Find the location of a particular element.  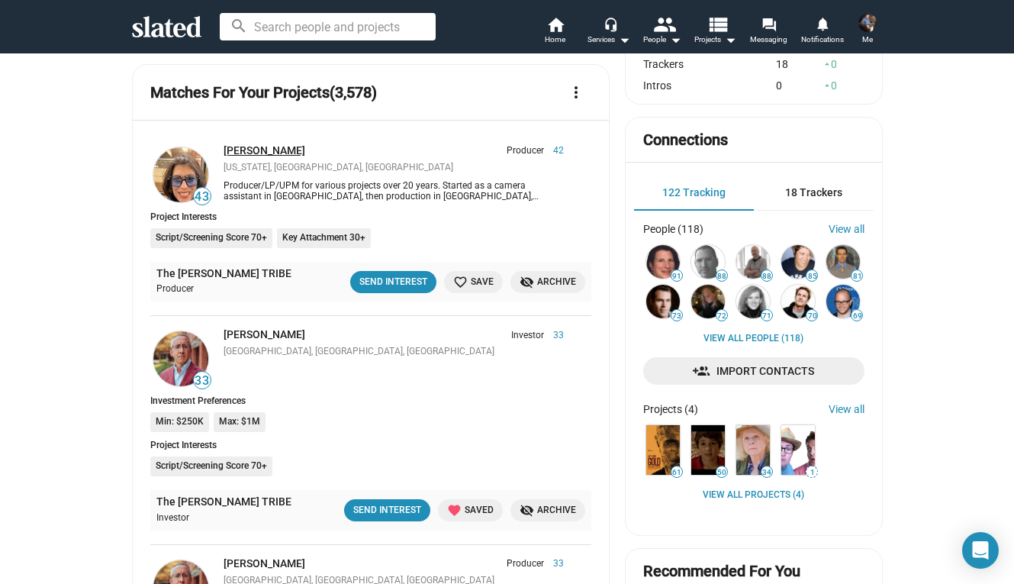

img: John Raymonds is located at coordinates (753, 262).